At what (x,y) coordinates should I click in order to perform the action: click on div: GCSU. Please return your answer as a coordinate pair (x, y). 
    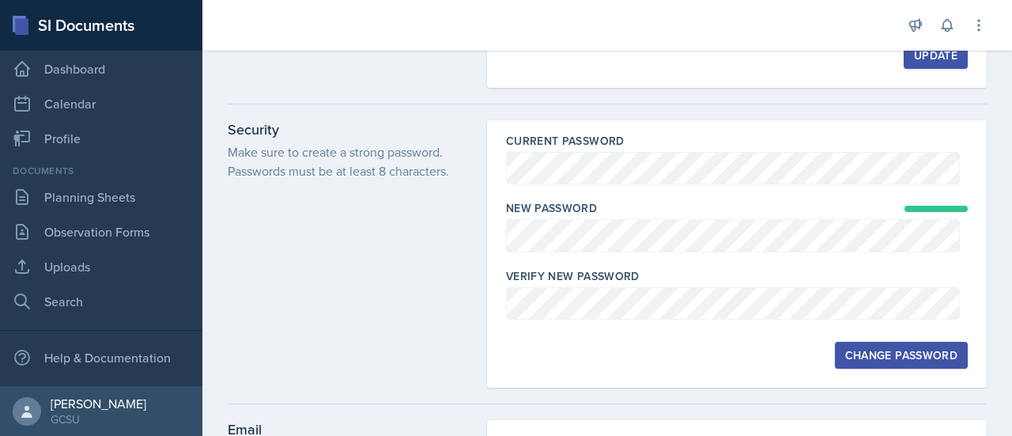
    Looking at the image, I should click on (98, 419).